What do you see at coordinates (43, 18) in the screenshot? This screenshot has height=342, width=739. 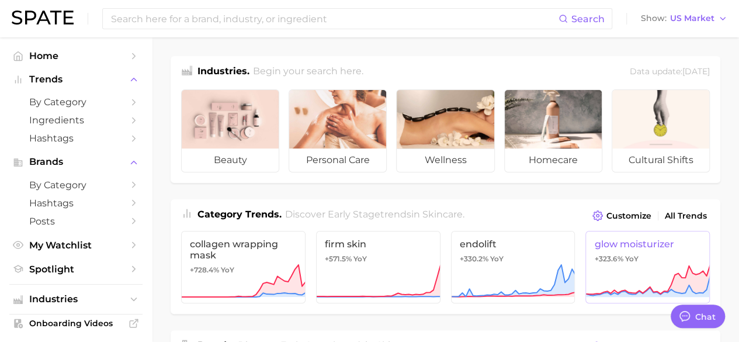 I see `img: SPATE` at bounding box center [43, 18].